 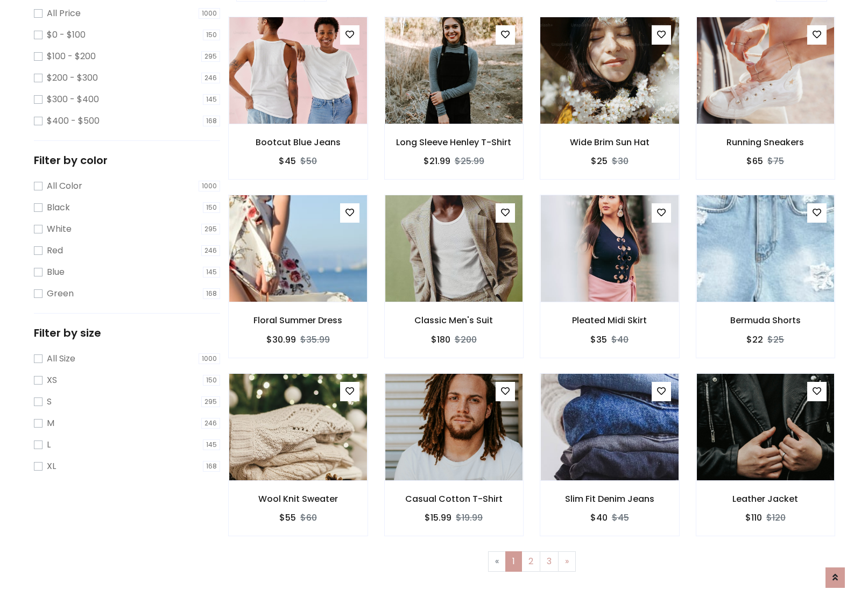 What do you see at coordinates (287, 161) in the screenshot?
I see `h6: $45` at bounding box center [287, 161].